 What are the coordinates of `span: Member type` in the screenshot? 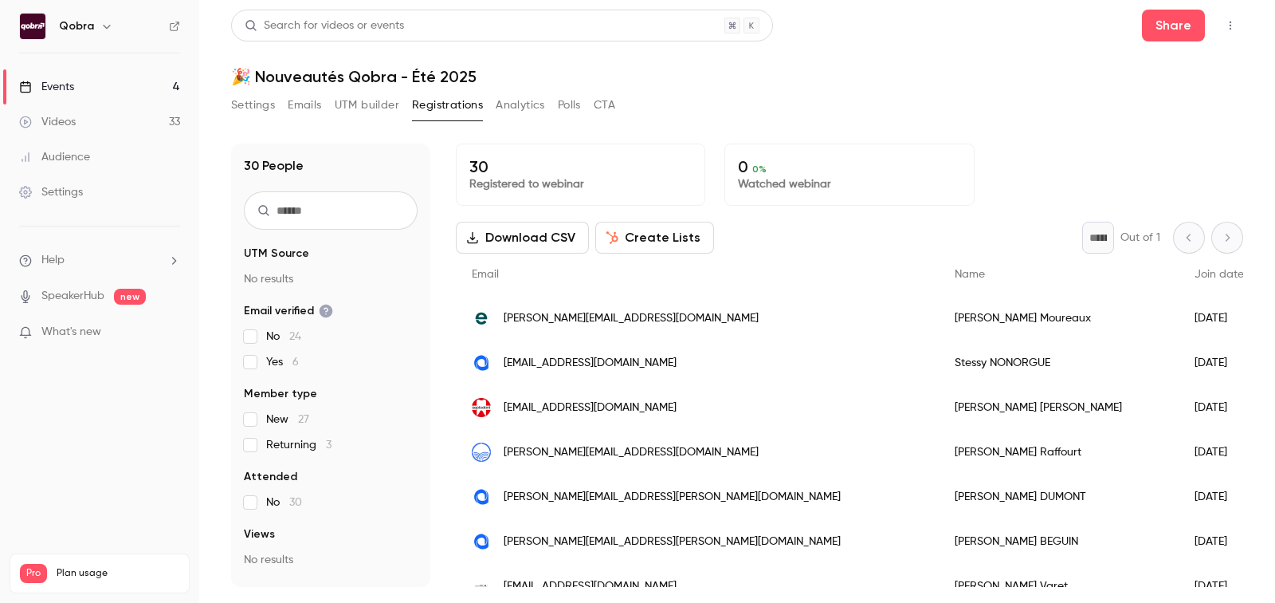 It's located at (281, 394).